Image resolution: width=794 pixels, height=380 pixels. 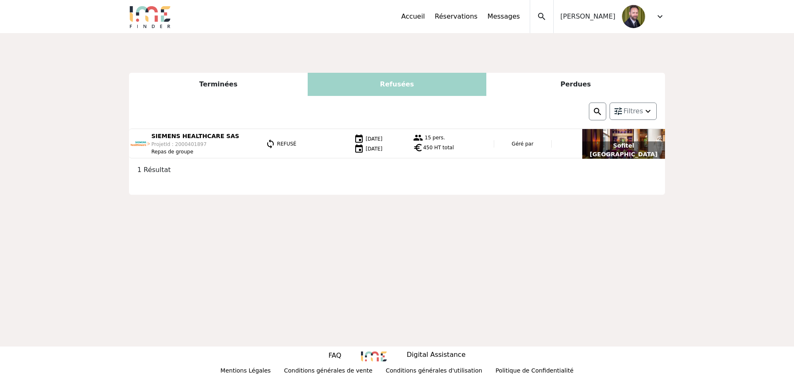 I want to click on div: 1 Résultat, so click(x=397, y=170).